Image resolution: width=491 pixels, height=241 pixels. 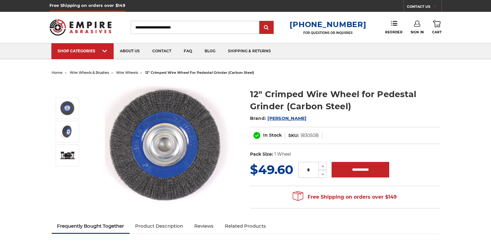 I want to click on a: faq, so click(x=188, y=51).